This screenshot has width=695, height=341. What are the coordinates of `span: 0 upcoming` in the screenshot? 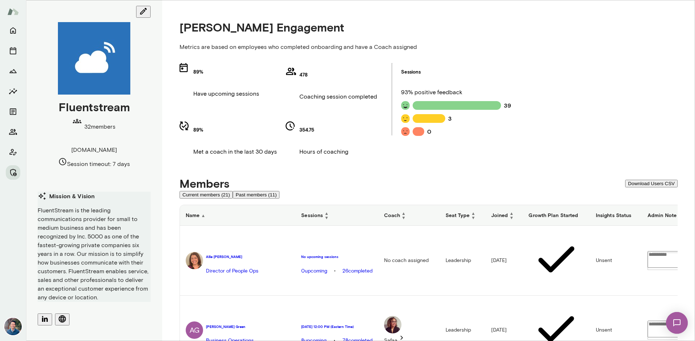 It's located at (314, 271).